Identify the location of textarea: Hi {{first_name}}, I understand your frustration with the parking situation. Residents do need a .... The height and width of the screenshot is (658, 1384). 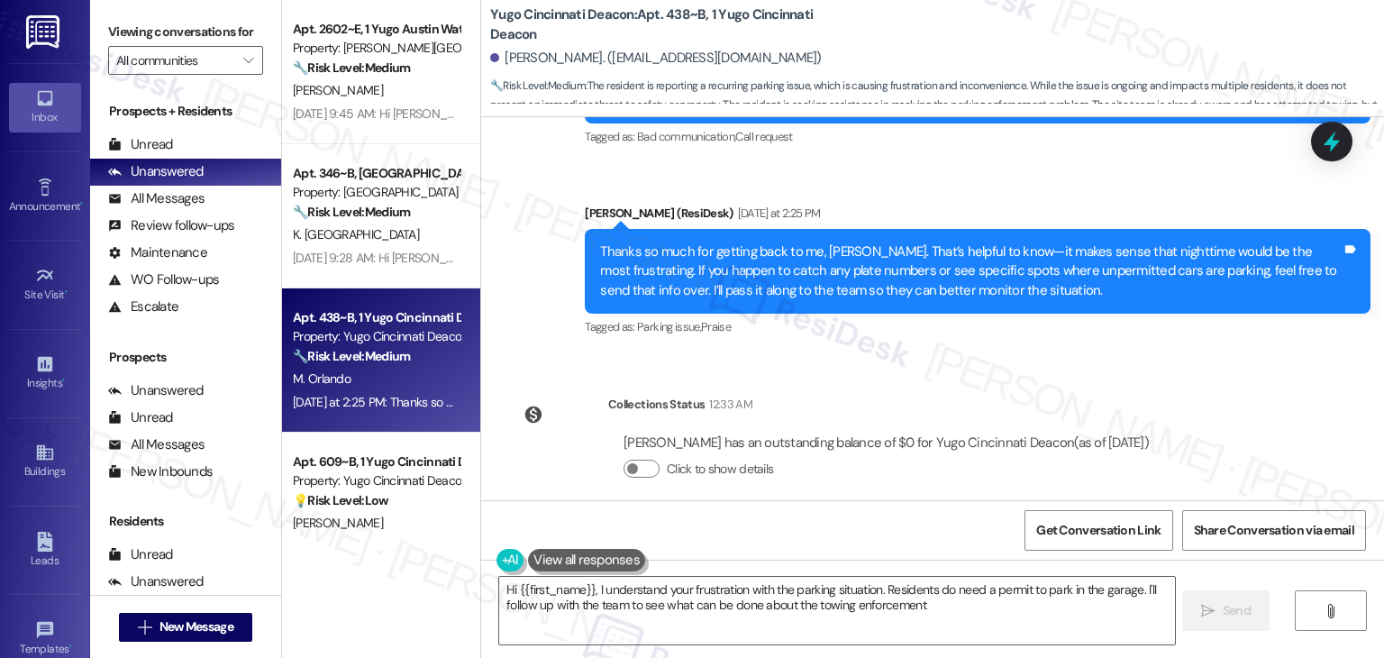
(836, 610).